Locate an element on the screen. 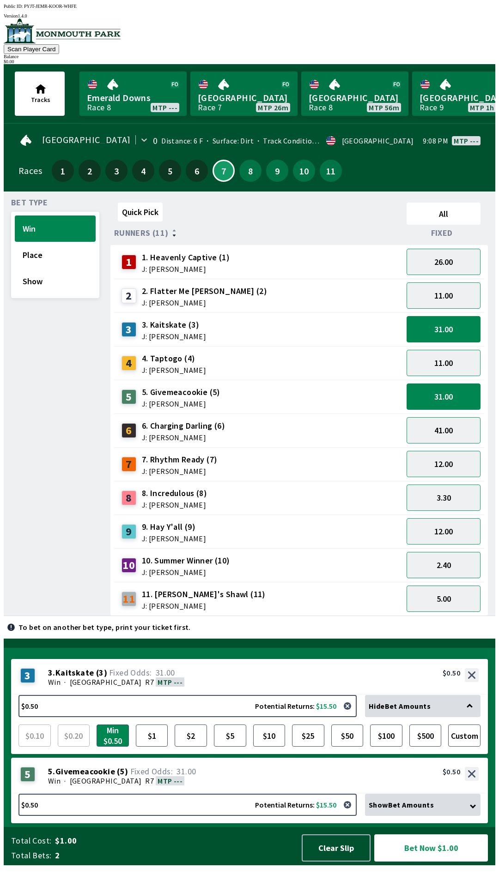 Image resolution: width=499 pixels, height=886 pixels. span: 5. Givemeacookie (5) is located at coordinates (181, 392).